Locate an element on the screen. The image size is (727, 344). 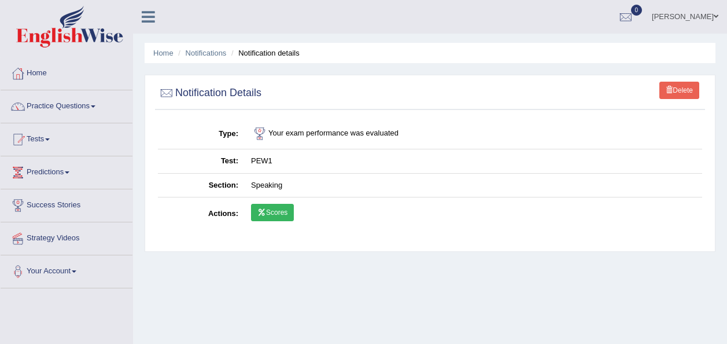
a: Success Stories is located at coordinates (67, 204).